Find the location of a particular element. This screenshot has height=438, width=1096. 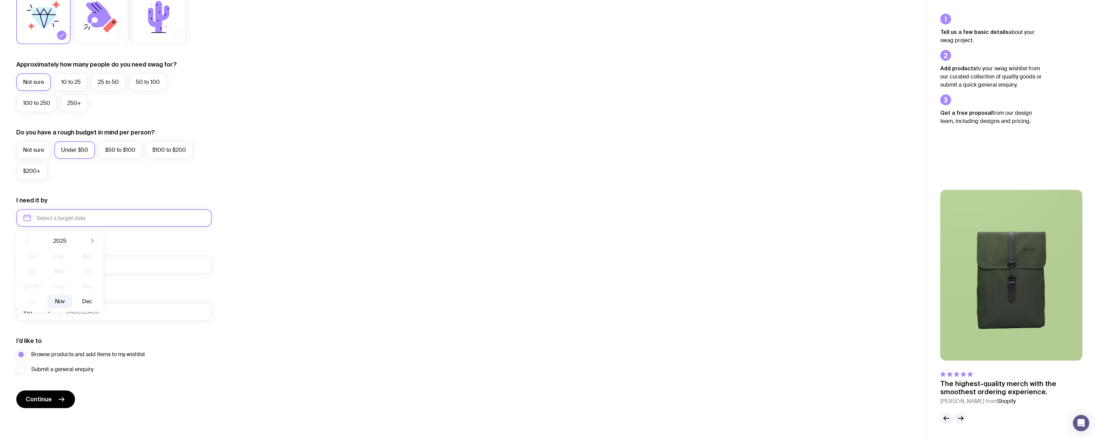

span: Continue is located at coordinates (39, 399).